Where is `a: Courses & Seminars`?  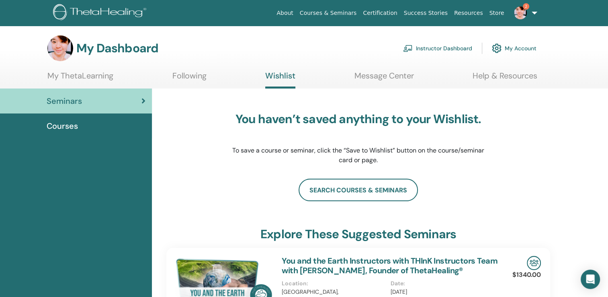
a: Courses & Seminars is located at coordinates (328, 13).